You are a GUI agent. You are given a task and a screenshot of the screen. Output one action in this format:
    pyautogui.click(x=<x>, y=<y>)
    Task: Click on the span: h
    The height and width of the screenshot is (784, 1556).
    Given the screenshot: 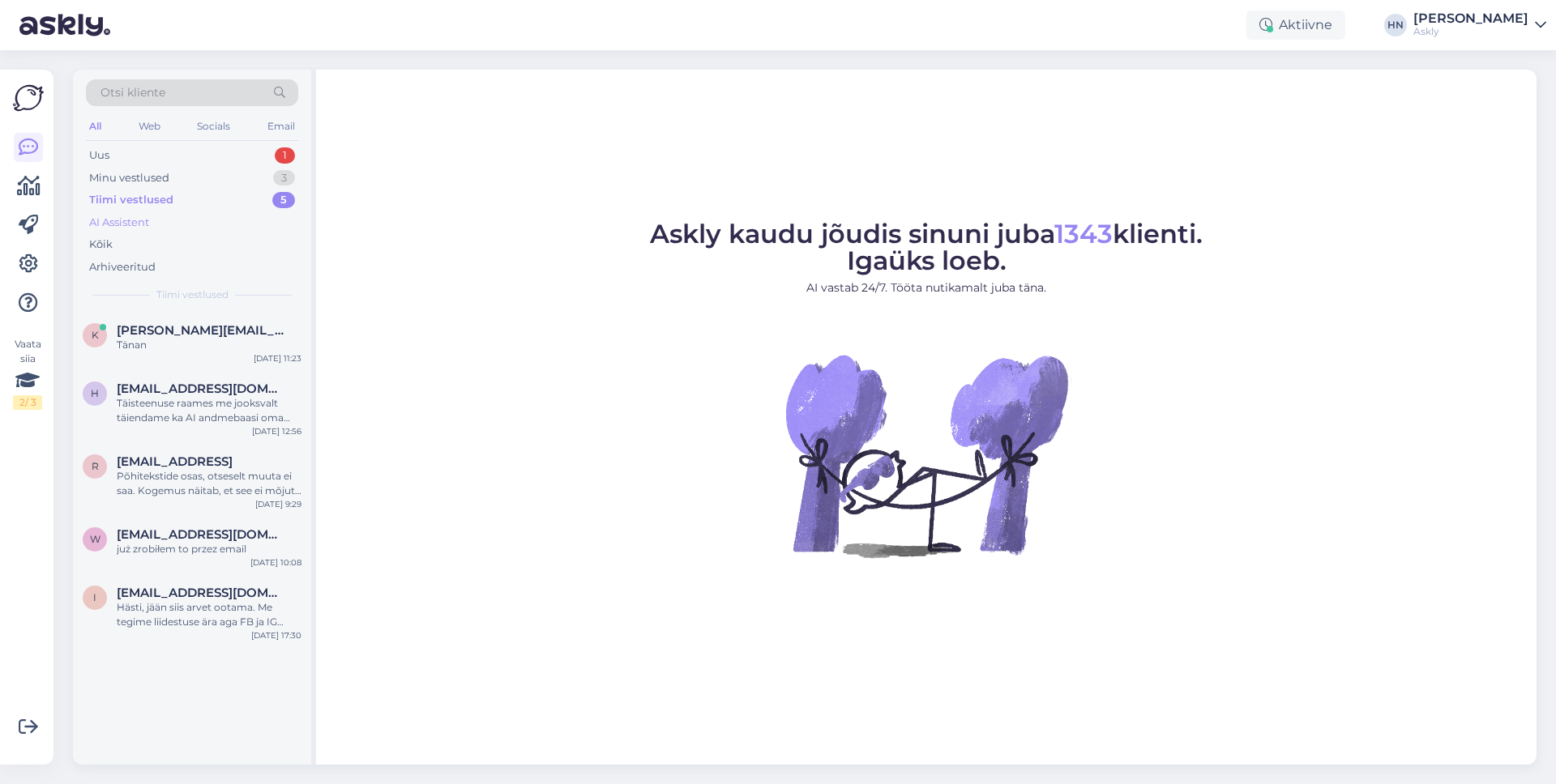 What is the action you would take?
    pyautogui.click(x=95, y=392)
    